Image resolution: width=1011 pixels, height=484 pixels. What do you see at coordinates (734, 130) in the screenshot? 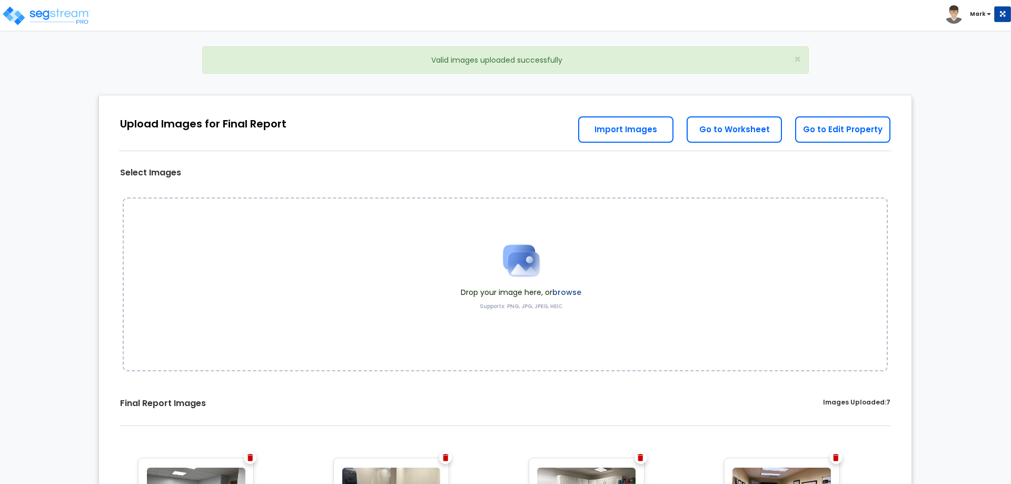
I see `a: Go to Worksheet` at bounding box center [734, 130].